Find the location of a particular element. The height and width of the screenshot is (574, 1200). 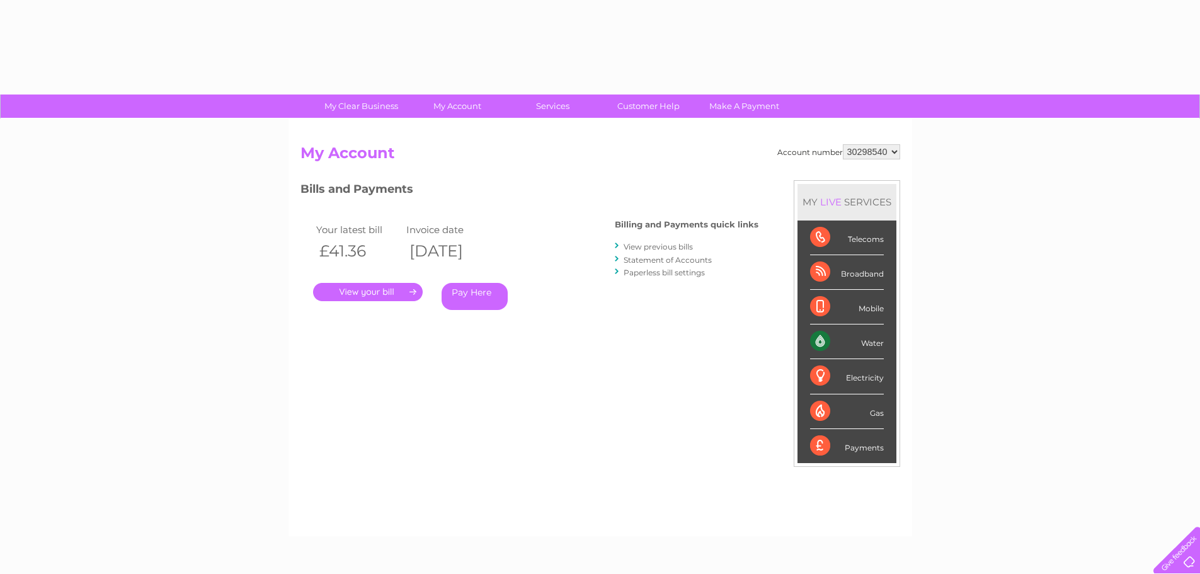

div: Gas is located at coordinates (846, 411).